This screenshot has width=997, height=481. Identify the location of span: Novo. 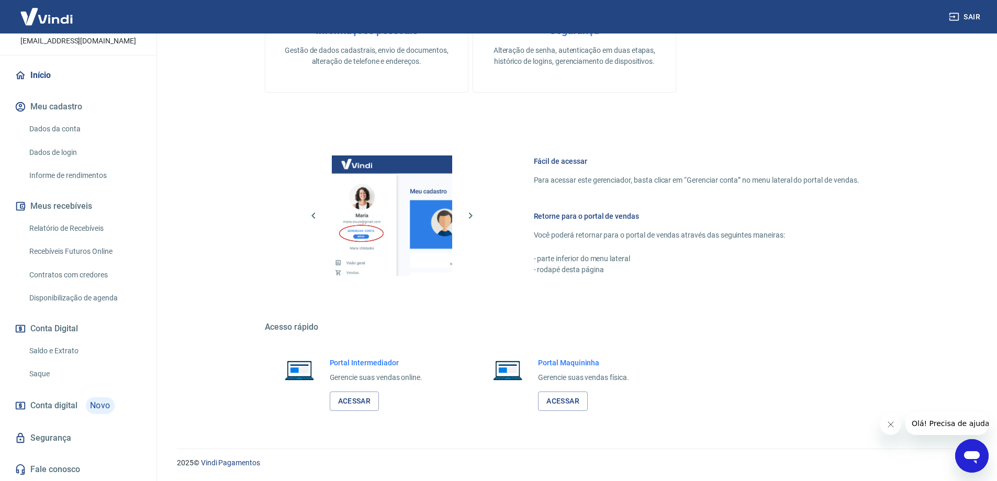
(100, 406).